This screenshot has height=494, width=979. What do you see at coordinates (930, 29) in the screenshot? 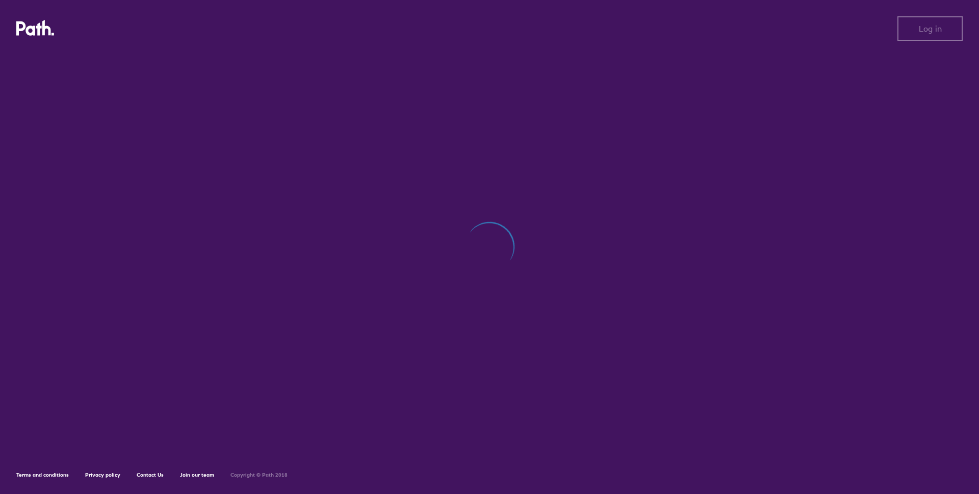
I see `button: Log in` at bounding box center [930, 29].